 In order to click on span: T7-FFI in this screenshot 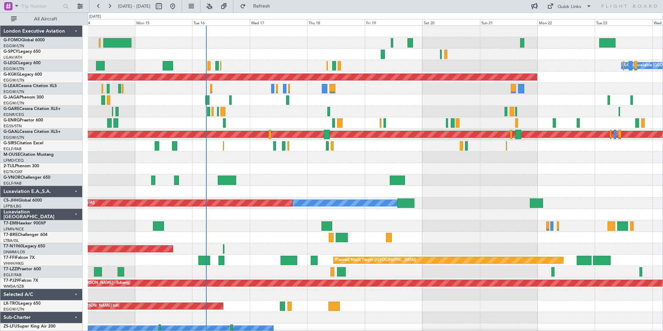, I will do `click(9, 258)`.